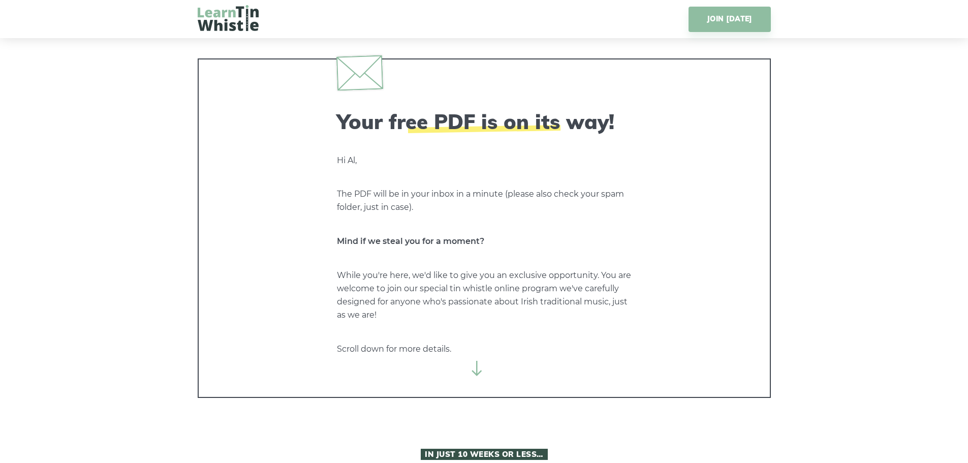  What do you see at coordinates (228, 18) in the screenshot?
I see `img: LearnTinWhistle.com` at bounding box center [228, 18].